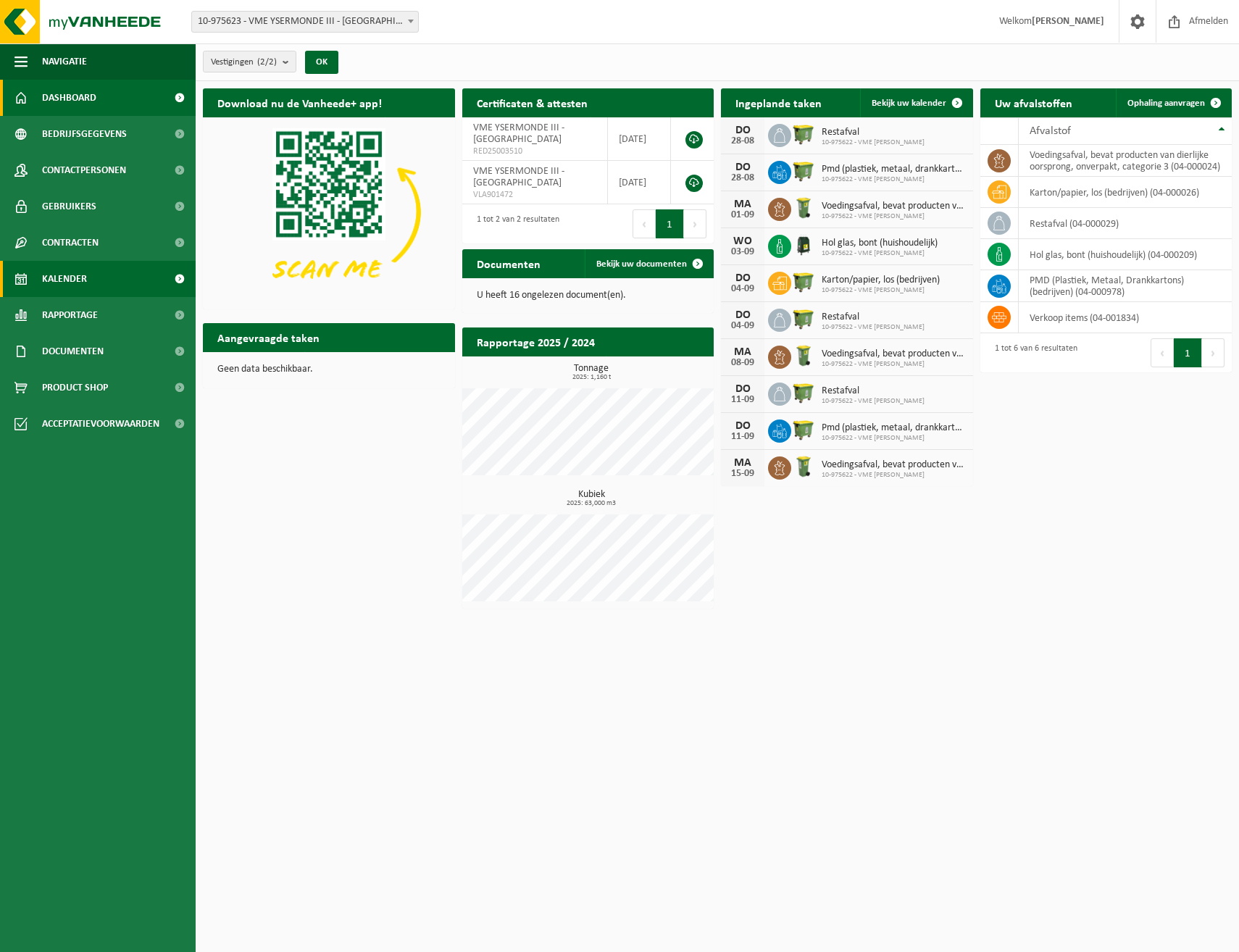 This screenshot has height=952, width=1239. I want to click on count: (2/2), so click(267, 61).